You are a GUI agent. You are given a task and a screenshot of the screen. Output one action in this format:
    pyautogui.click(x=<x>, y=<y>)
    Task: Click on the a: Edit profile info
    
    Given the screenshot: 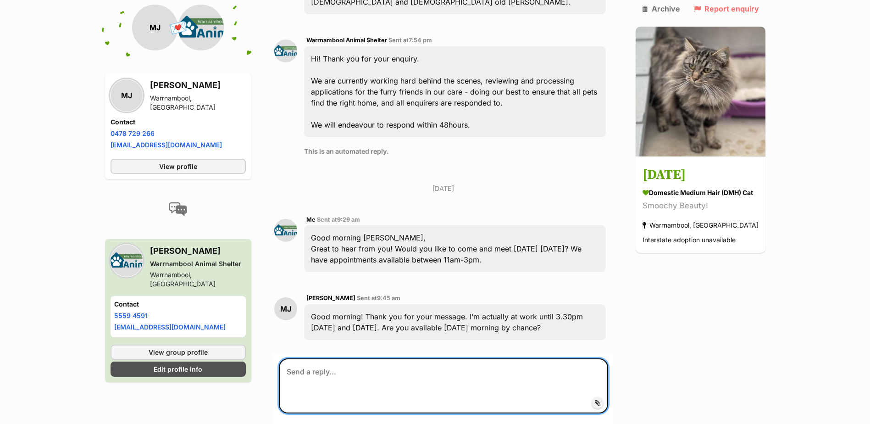 What is the action you would take?
    pyautogui.click(x=178, y=369)
    